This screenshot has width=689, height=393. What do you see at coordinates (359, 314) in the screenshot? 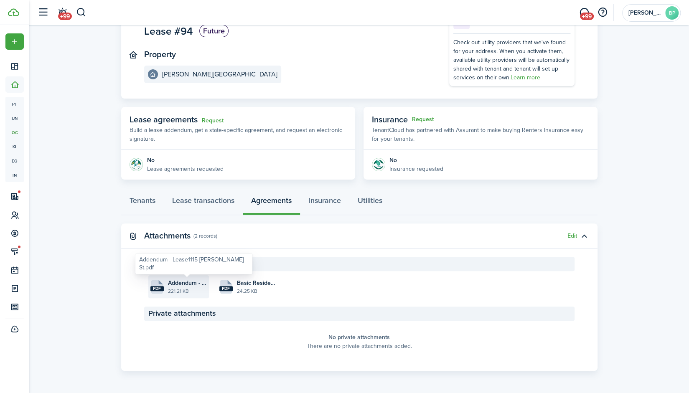
I see `panel-main-section-header: Private attachments` at bounding box center [359, 314].